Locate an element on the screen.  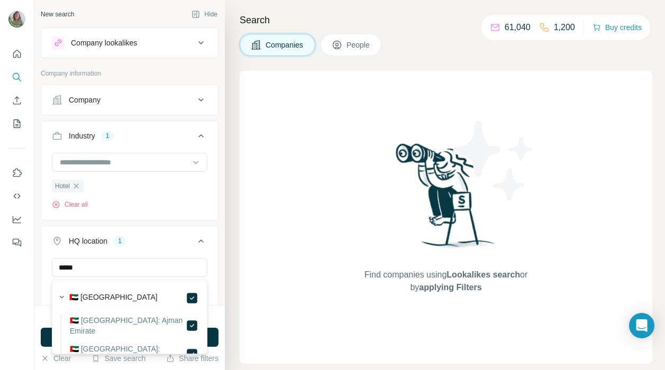
button: HQ location1 is located at coordinates (130, 243).